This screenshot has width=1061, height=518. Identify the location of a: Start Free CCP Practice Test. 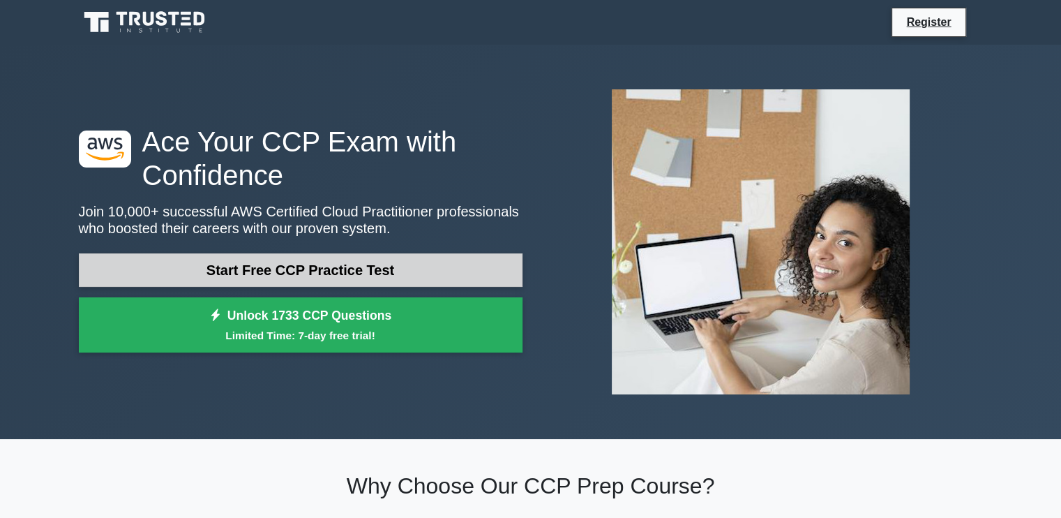
(301, 270).